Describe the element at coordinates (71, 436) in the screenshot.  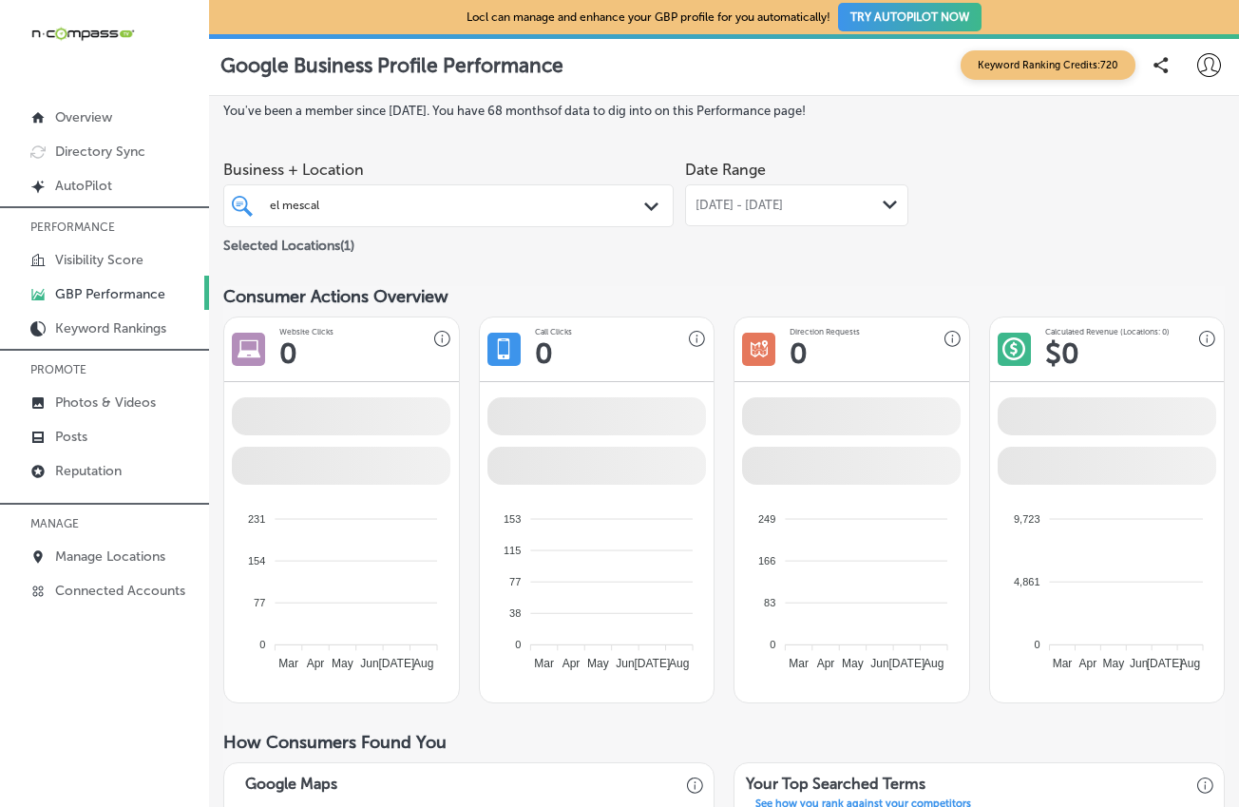
I see `p: Posts` at that location.